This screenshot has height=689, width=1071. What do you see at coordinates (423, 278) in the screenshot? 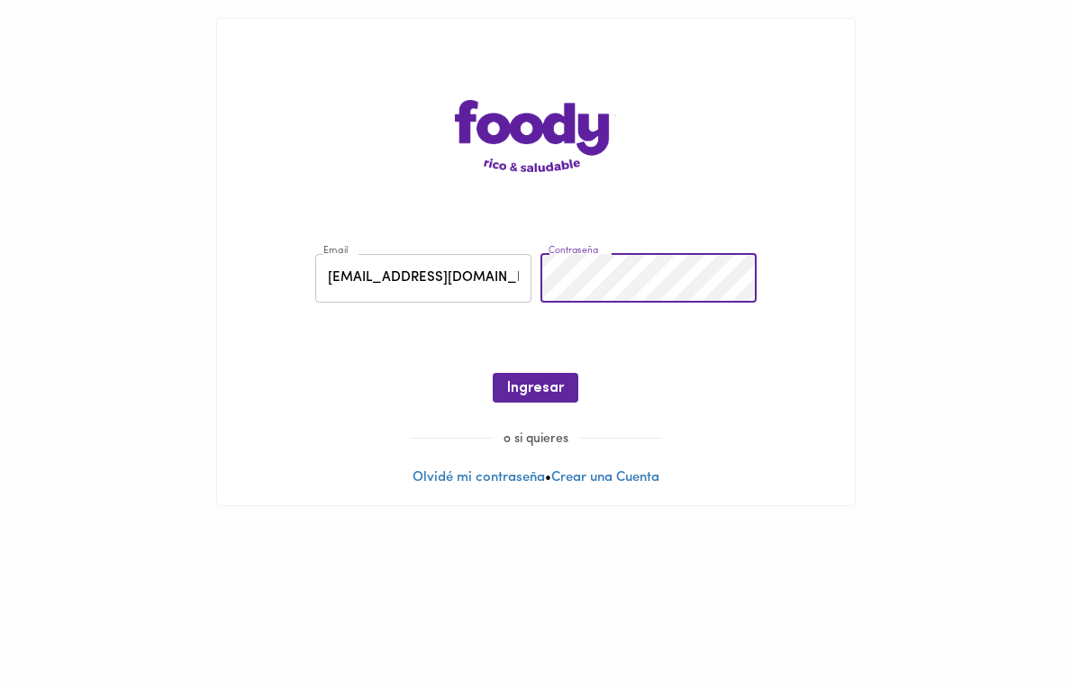
I see `input: pepitoperez@gmail.com` at bounding box center [423, 278].